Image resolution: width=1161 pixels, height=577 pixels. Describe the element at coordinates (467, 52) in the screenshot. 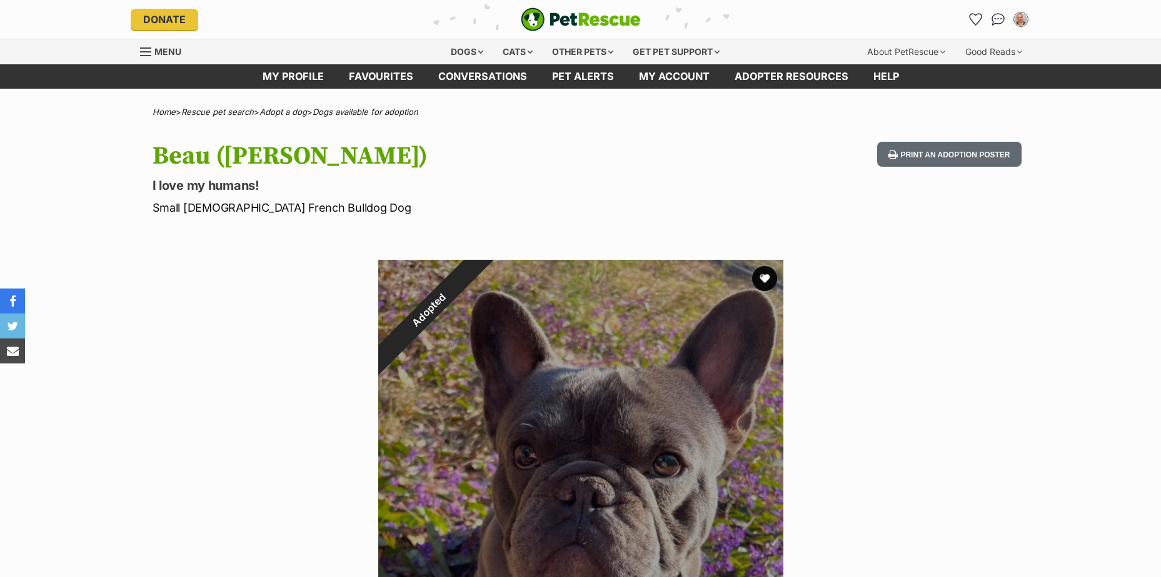

I see `div: Dogs` at that location.